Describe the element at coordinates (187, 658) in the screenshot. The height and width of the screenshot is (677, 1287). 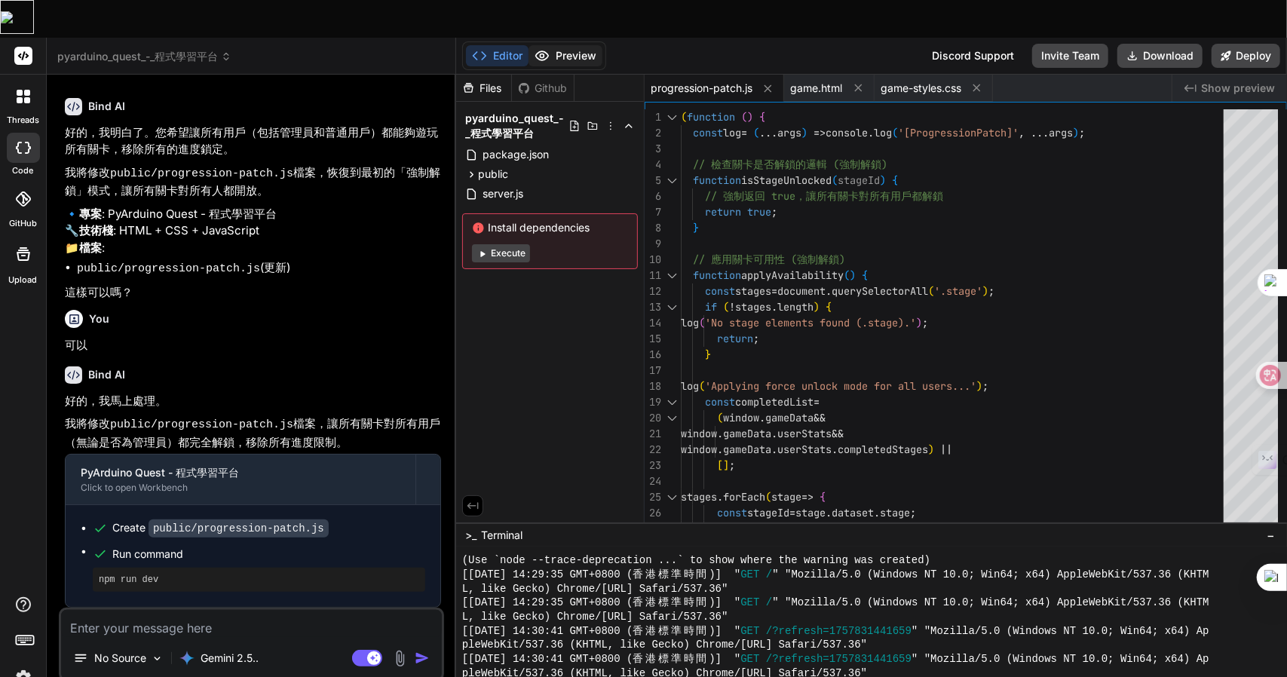
I see `img: Gemini 2.5 Pro` at that location.